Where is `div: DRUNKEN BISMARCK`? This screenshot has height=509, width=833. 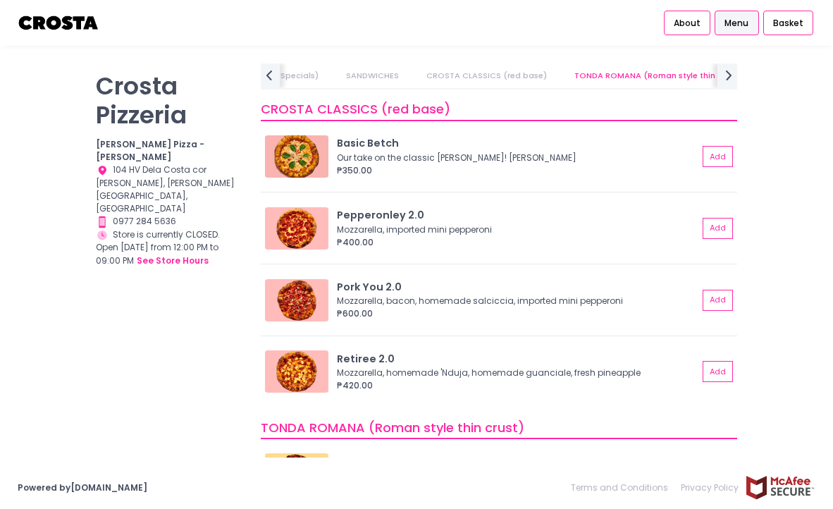 div: DRUNKEN BISMARCK is located at coordinates (517, 462).